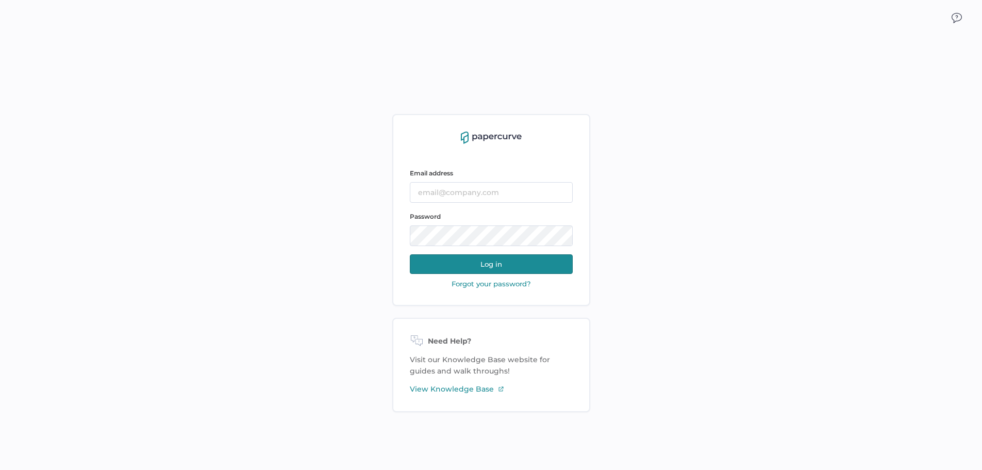 The width and height of the screenshot is (982, 470). Describe the element at coordinates (491, 192) in the screenshot. I see `input: email@company.com` at that location.